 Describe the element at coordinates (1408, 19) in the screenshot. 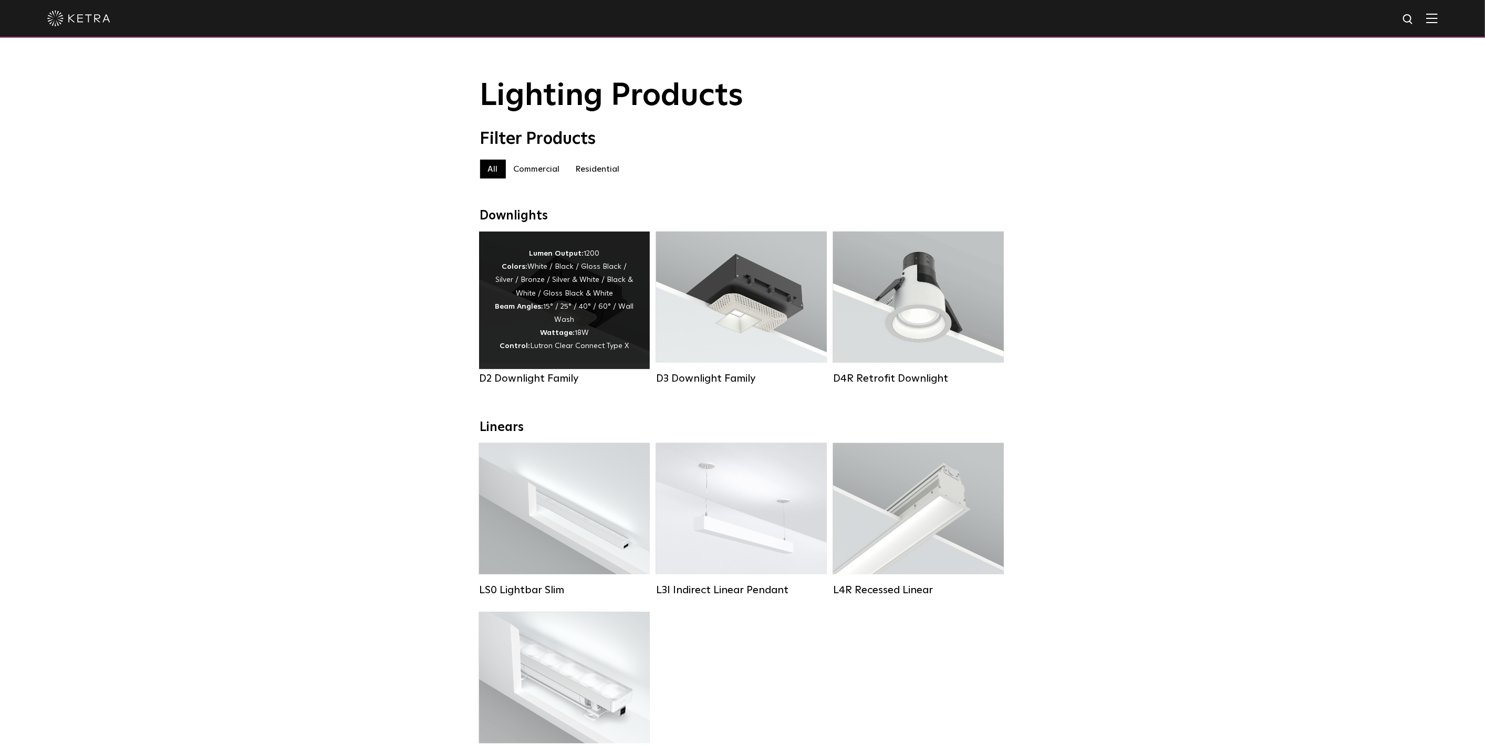

I see `img: search icon` at that location.